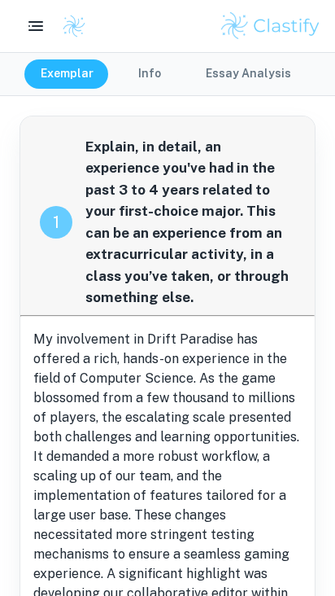 The height and width of the screenshot is (596, 335). I want to click on button: Exemplar, so click(67, 74).